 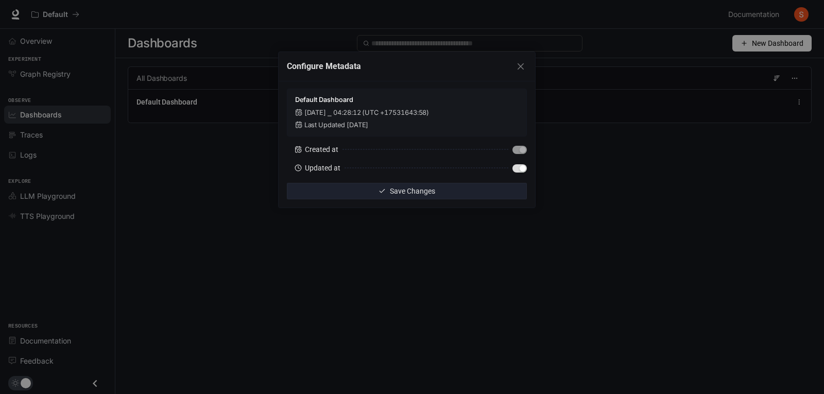 What do you see at coordinates (321, 149) in the screenshot?
I see `span: Created at` at bounding box center [321, 149].